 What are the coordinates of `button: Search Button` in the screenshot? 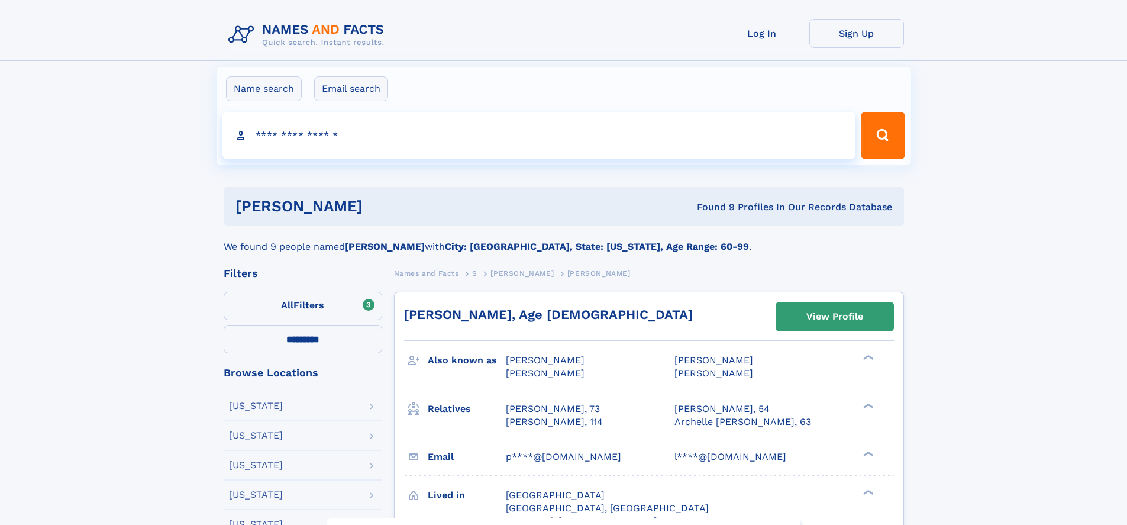 It's located at (883, 135).